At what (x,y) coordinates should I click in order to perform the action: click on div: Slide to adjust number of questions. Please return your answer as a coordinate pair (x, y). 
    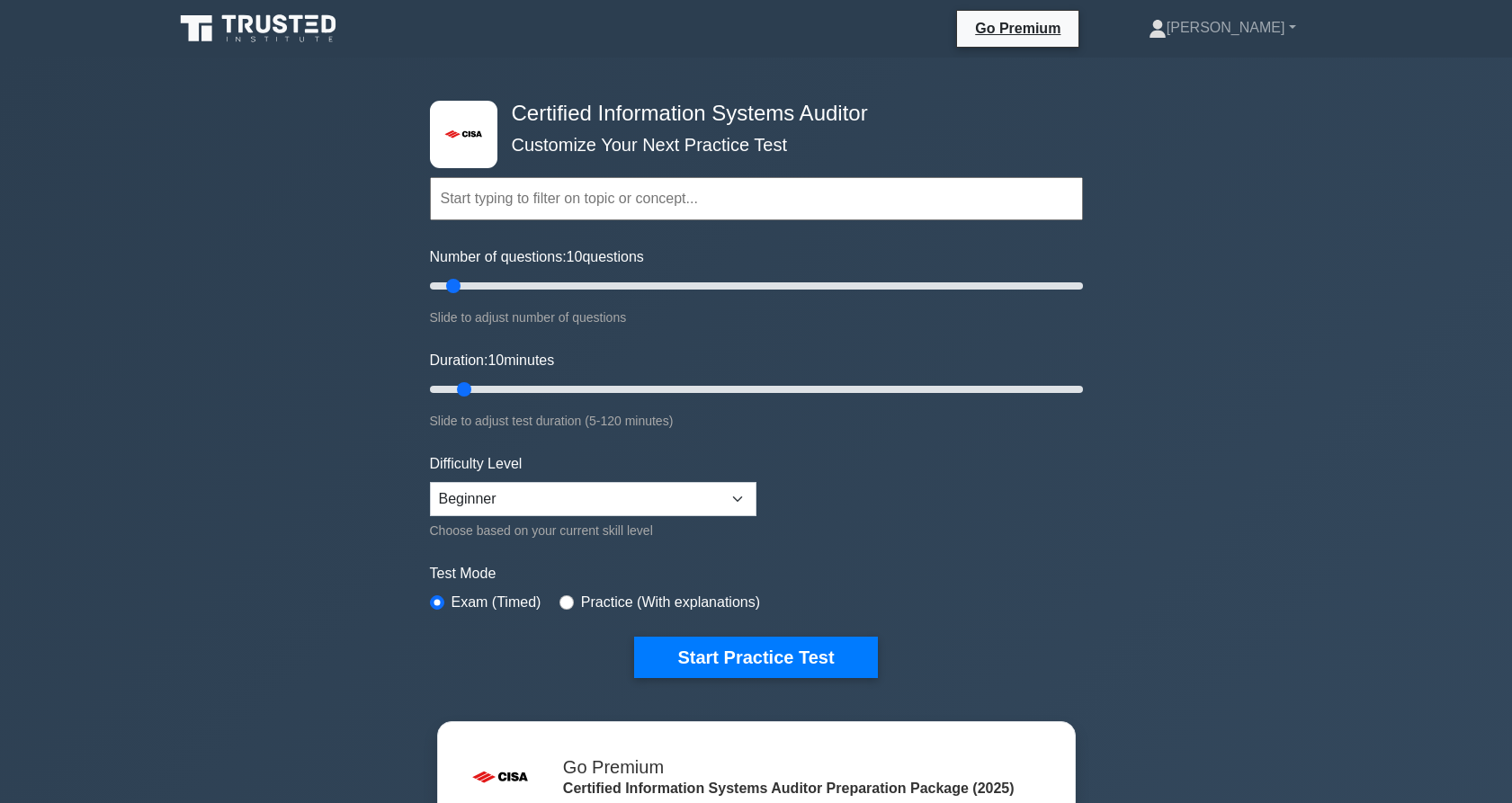
    Looking at the image, I should click on (757, 318).